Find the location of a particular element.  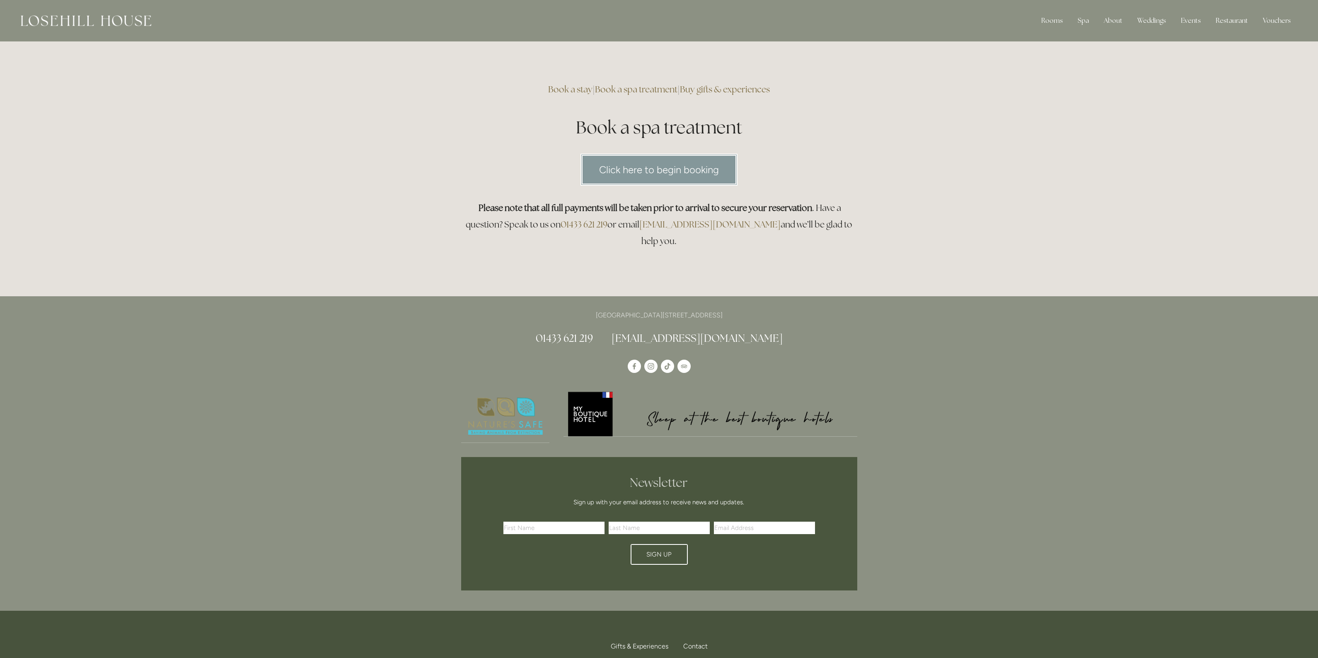

h1: Book a spa treatment is located at coordinates (659, 127).